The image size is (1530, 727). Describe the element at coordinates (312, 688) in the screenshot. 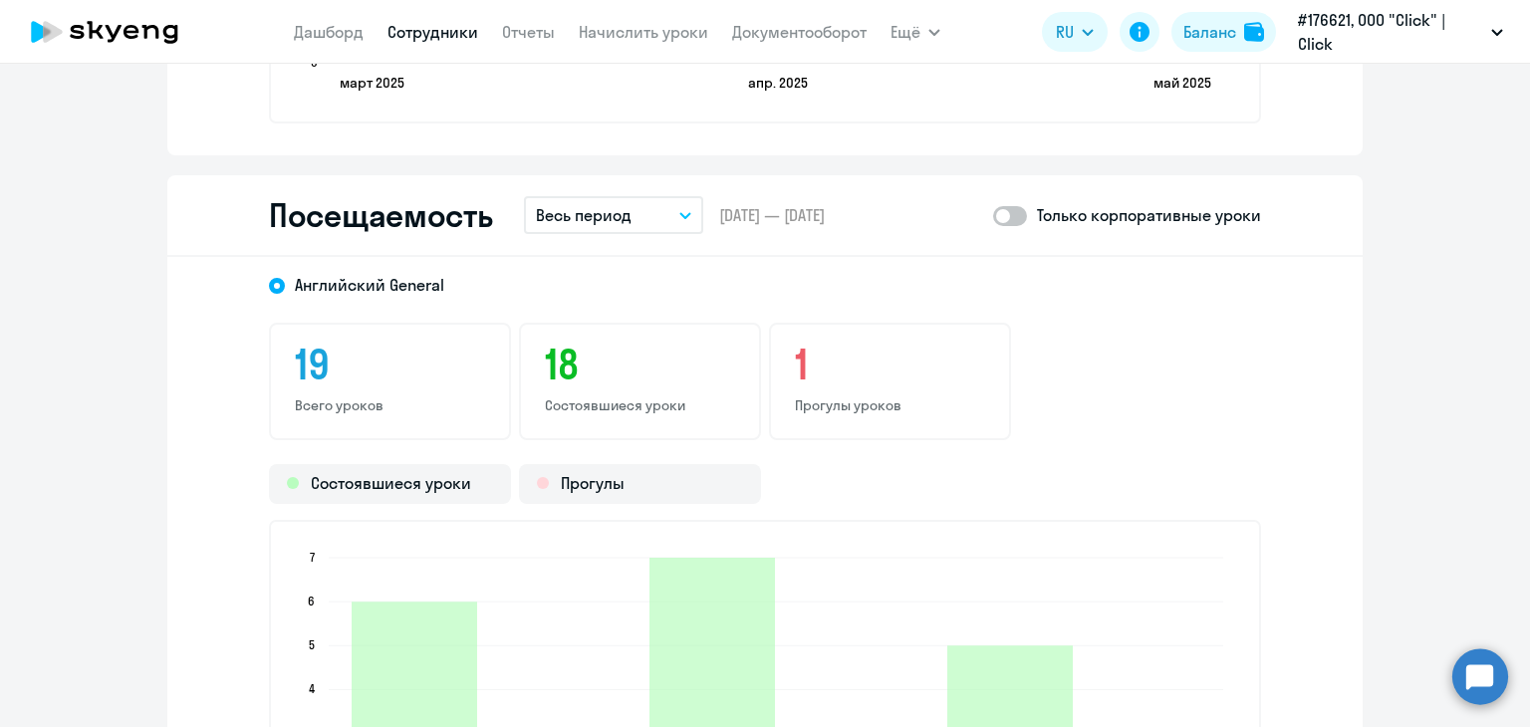

I see `text: 4` at that location.